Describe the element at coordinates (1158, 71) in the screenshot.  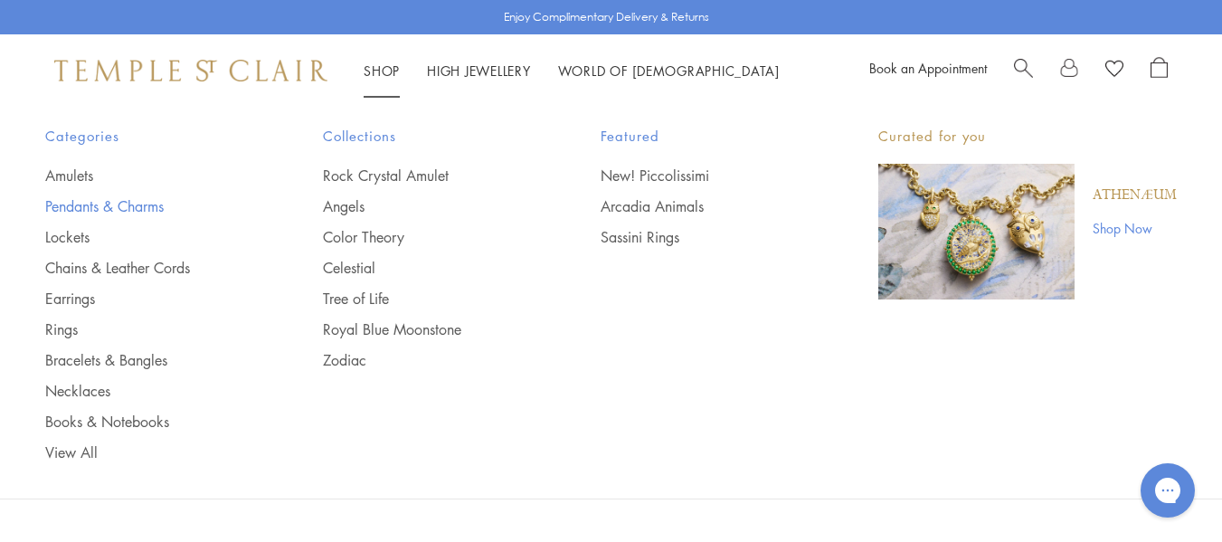
I see `a: Open Shopping Bag` at that location.